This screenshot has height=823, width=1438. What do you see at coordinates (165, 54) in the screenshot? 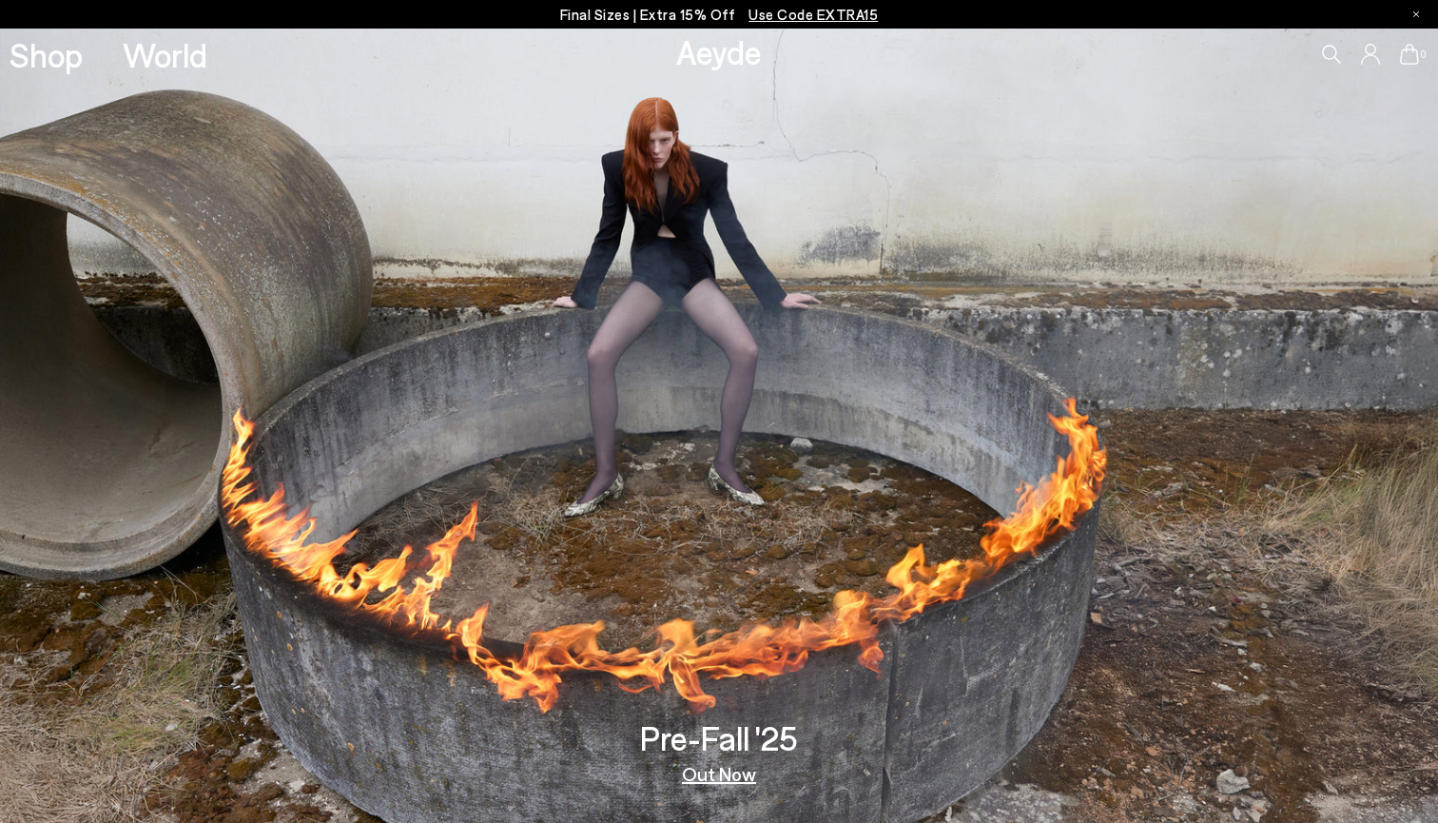
I see `a: World` at bounding box center [165, 54].